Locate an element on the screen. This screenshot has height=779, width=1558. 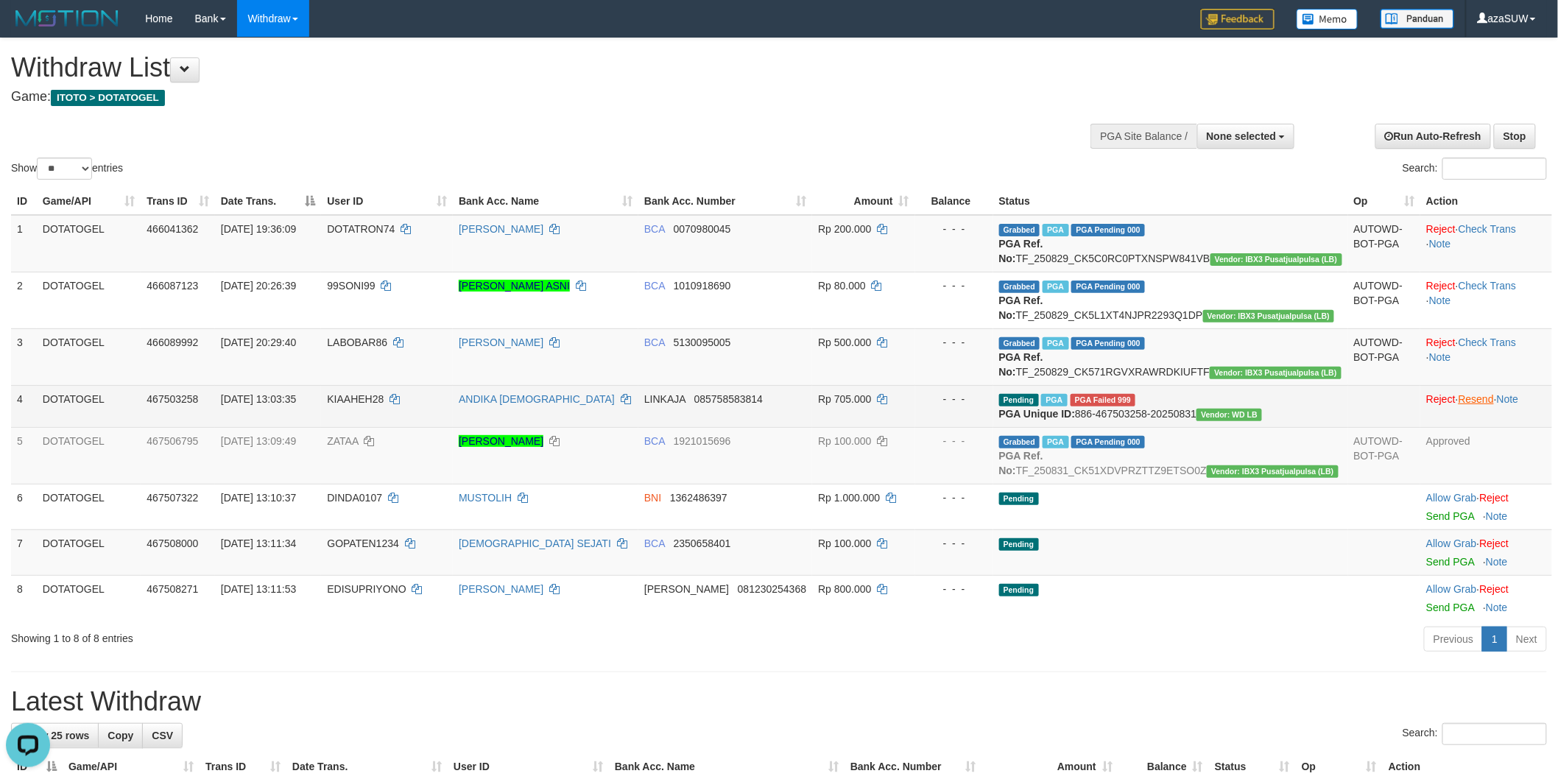
span: Copy 2350658401 to clipboard is located at coordinates (703, 544).